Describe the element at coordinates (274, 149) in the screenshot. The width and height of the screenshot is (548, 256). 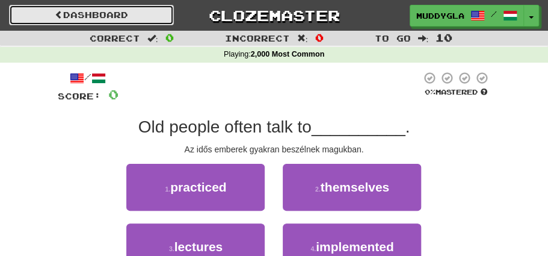
I see `div: Az idős emberek gyakran beszélnek magukban.` at that location.